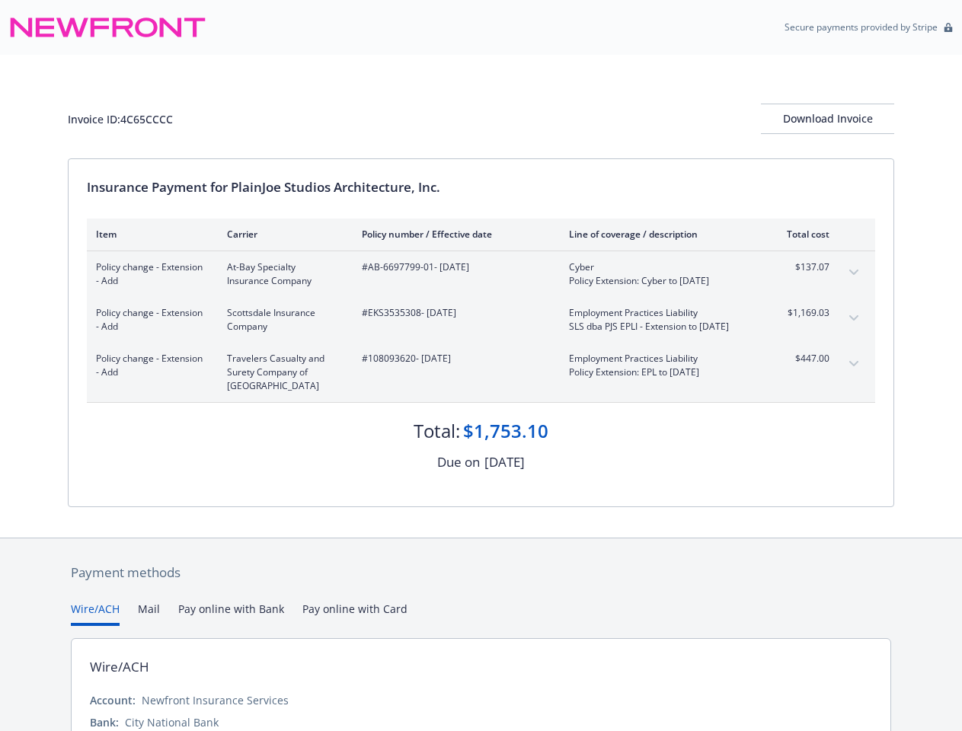 The height and width of the screenshot is (731, 962). I want to click on div: Wire/ACH, so click(120, 667).